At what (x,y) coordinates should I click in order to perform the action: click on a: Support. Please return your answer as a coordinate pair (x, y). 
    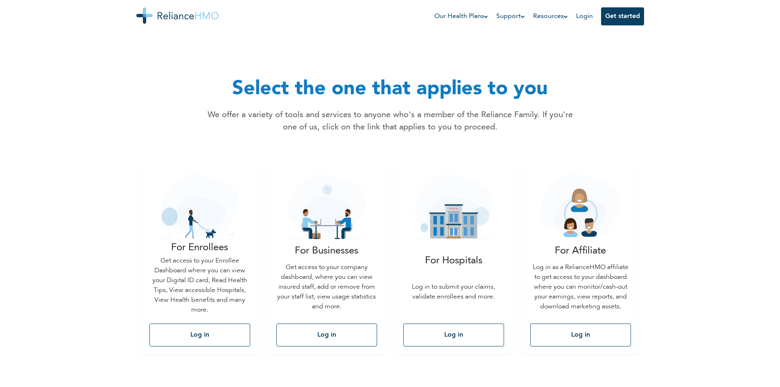
    Looking at the image, I should click on (511, 16).